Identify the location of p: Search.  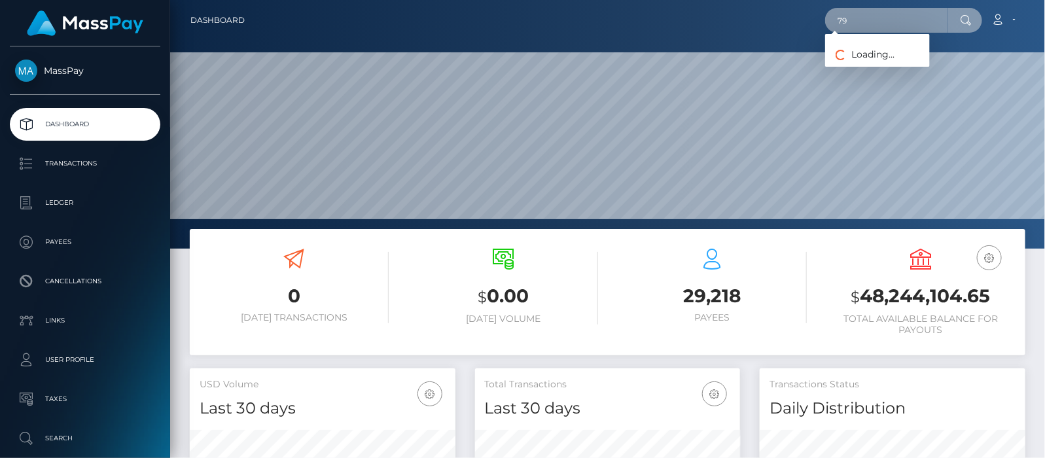
(85, 438).